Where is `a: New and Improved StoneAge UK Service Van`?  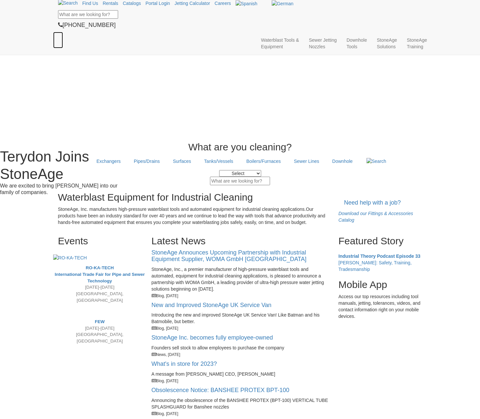
a: New and Improved StoneAge UK Service Van is located at coordinates (212, 305).